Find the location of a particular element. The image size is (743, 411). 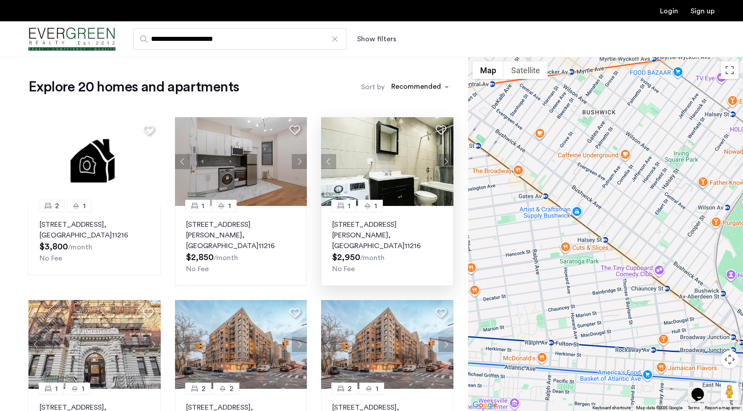

input: Apartment Search is located at coordinates (240, 39).